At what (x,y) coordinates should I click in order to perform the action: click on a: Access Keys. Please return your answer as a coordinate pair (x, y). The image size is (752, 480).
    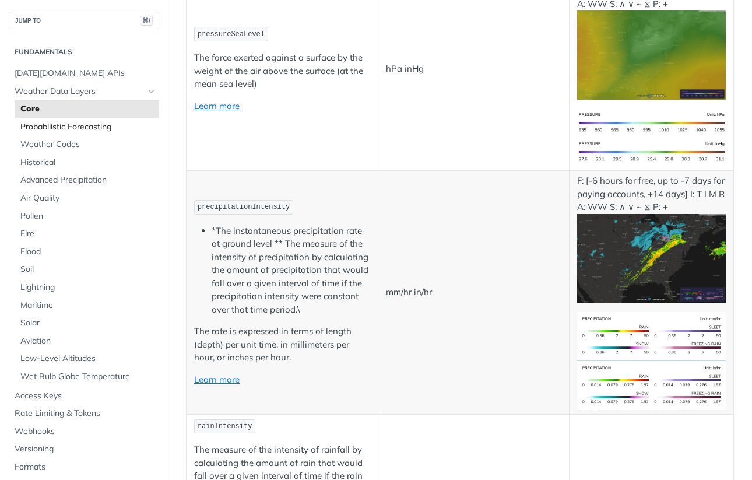
    Looking at the image, I should click on (84, 396).